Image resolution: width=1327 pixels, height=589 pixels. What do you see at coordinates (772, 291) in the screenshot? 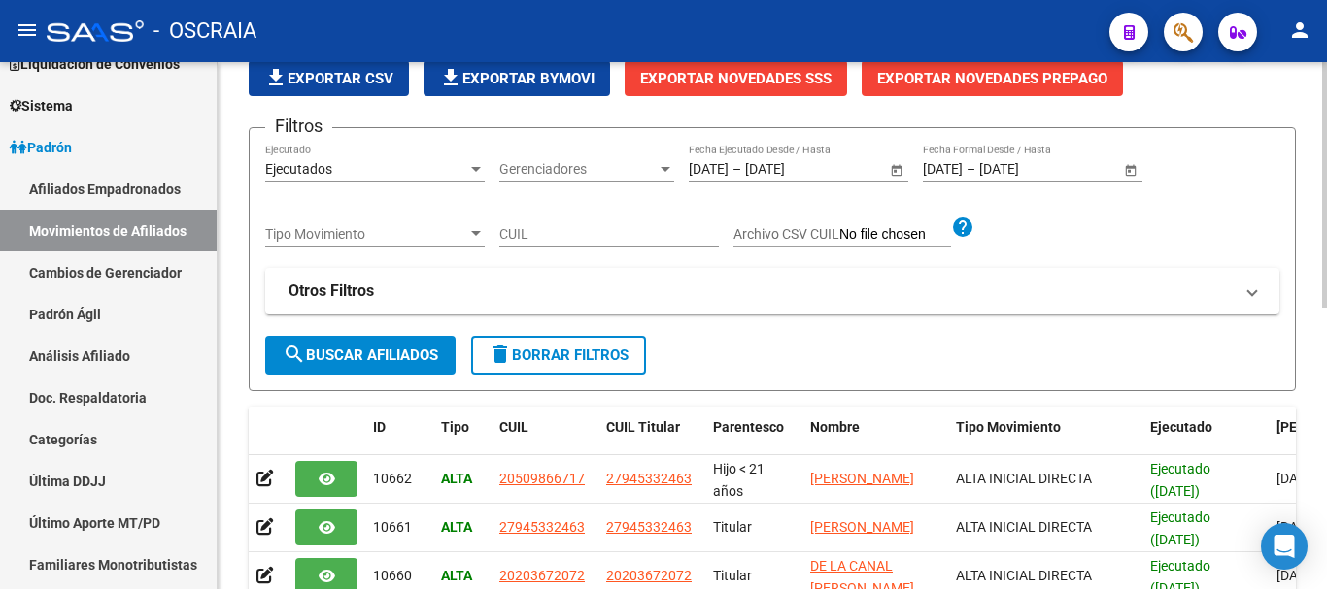
I see `mat-expansion-panel-header: Otros Filtros` at bounding box center [772, 291].